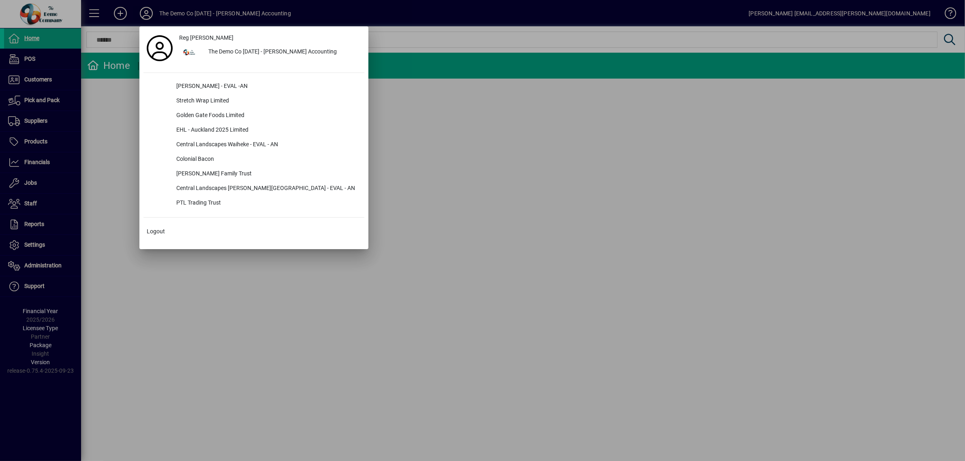  Describe the element at coordinates (267, 116) in the screenshot. I see `div: Golden Gate Foods Limited` at that location.